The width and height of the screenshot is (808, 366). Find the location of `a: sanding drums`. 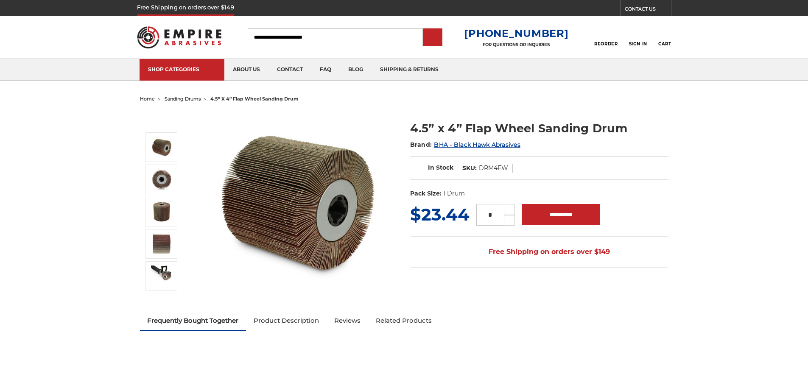

a: sanding drums is located at coordinates (182, 99).